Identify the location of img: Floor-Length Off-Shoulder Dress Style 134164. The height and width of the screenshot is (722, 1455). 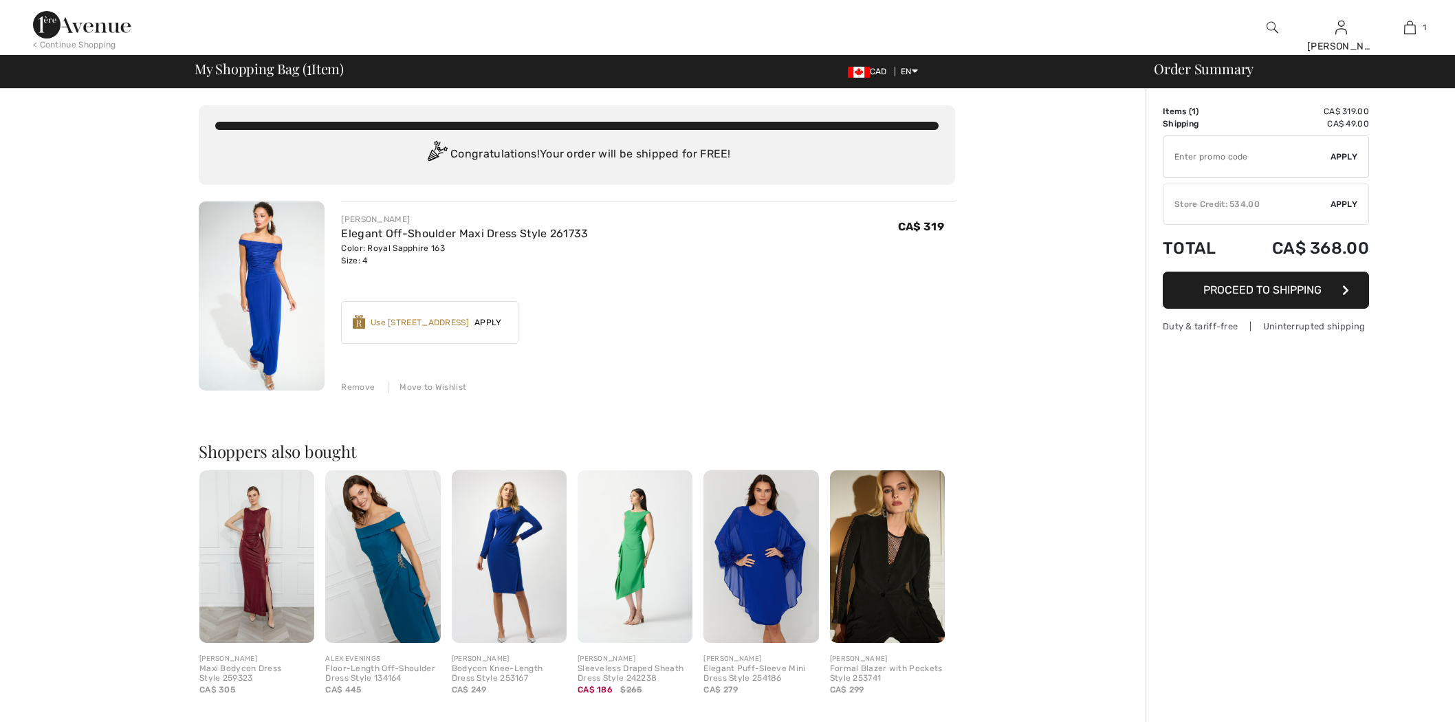
(382, 556).